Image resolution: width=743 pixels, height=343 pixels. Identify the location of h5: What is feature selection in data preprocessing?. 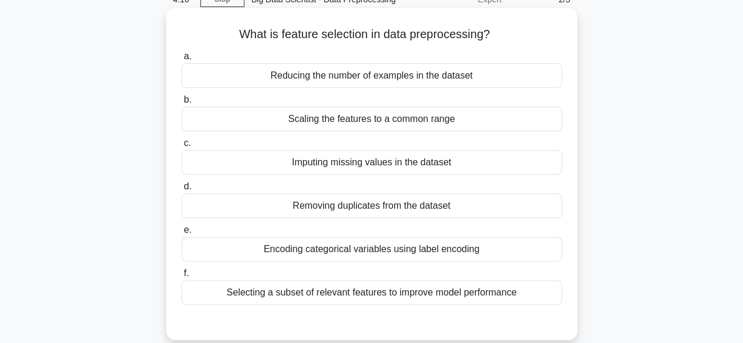
(372, 35).